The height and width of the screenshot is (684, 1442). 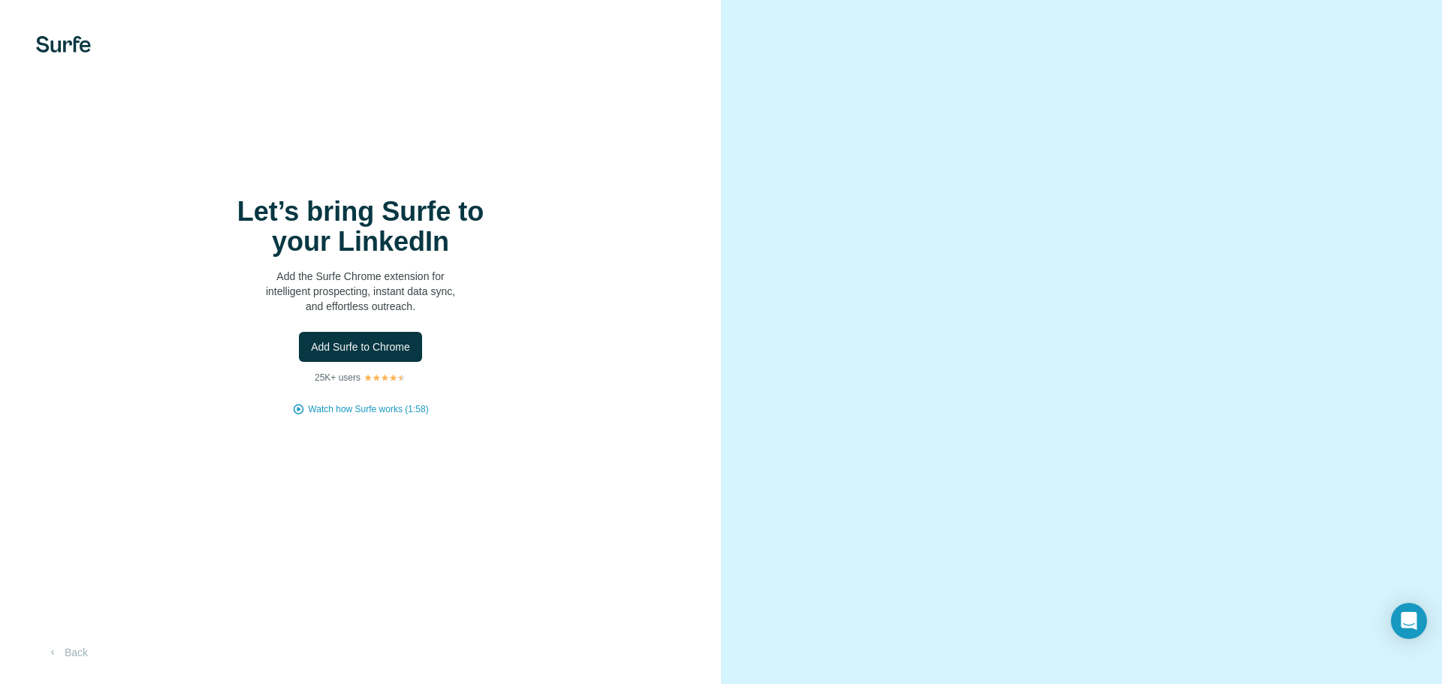 I want to click on p: Add the Surfe Chrome extension for intelligent prospecting, instant data sync, and effortless out..., so click(x=361, y=291).